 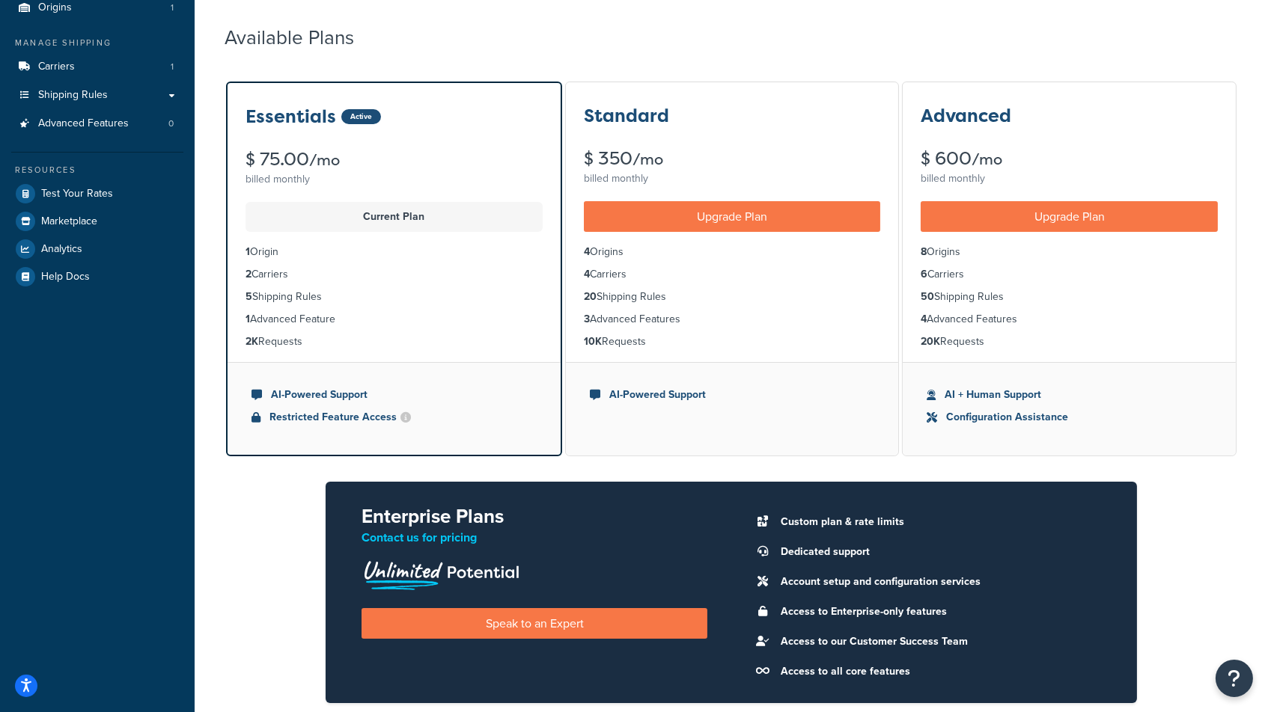 I want to click on div: Manage Shipping, so click(x=97, y=43).